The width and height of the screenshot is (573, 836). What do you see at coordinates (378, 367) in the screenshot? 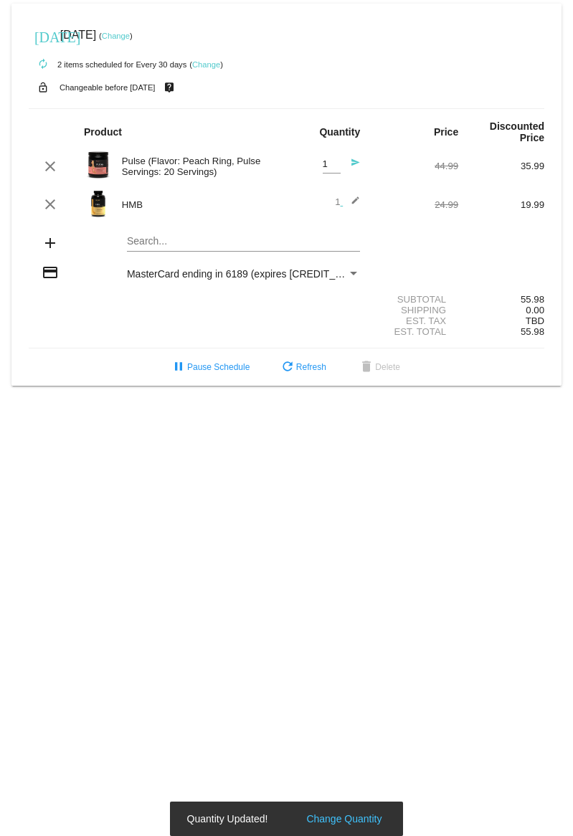
I see `span: Delete` at bounding box center [378, 367].